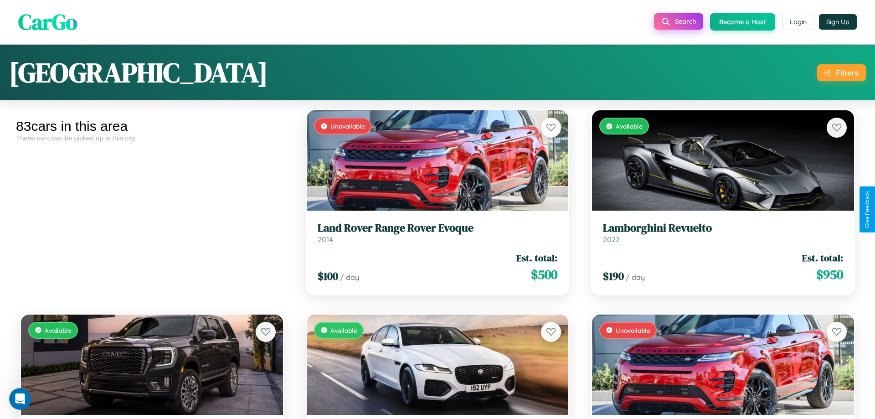  What do you see at coordinates (438, 232) in the screenshot?
I see `a: Land Rover Range Rover Evoque2014` at bounding box center [438, 232].